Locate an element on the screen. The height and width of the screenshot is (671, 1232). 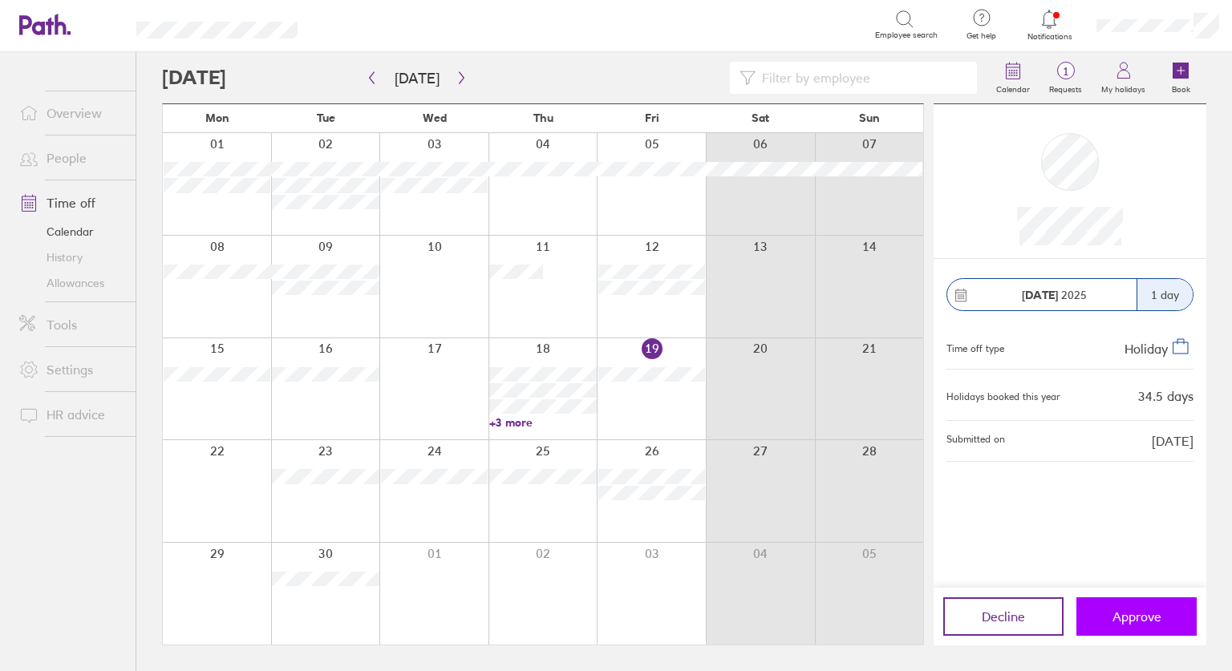
div: 34.5 days is located at coordinates (1165, 396).